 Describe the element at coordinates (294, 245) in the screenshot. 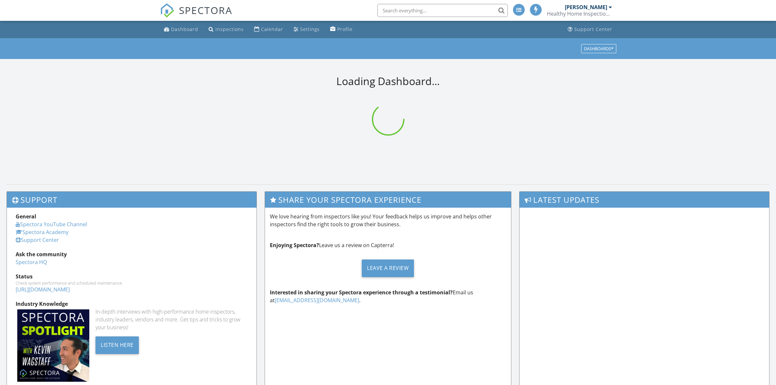

I see `strong: Enjoying Spectora?` at that location.